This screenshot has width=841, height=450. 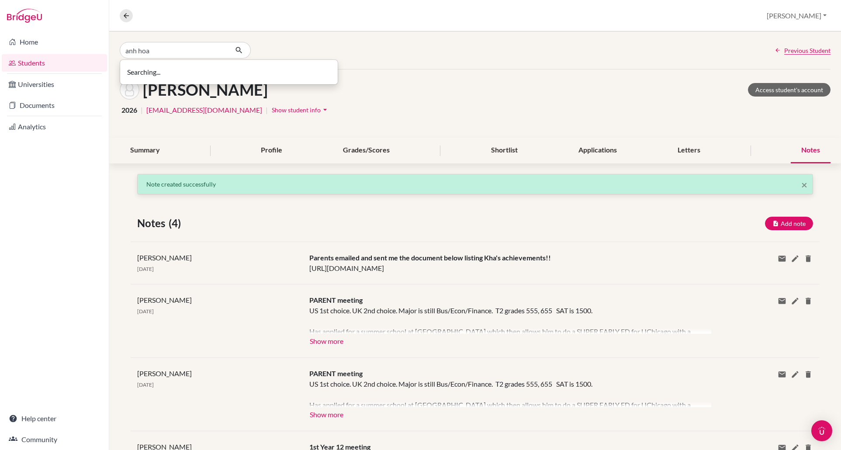 What do you see at coordinates (598, 150) in the screenshot?
I see `div: Applications` at bounding box center [598, 150].